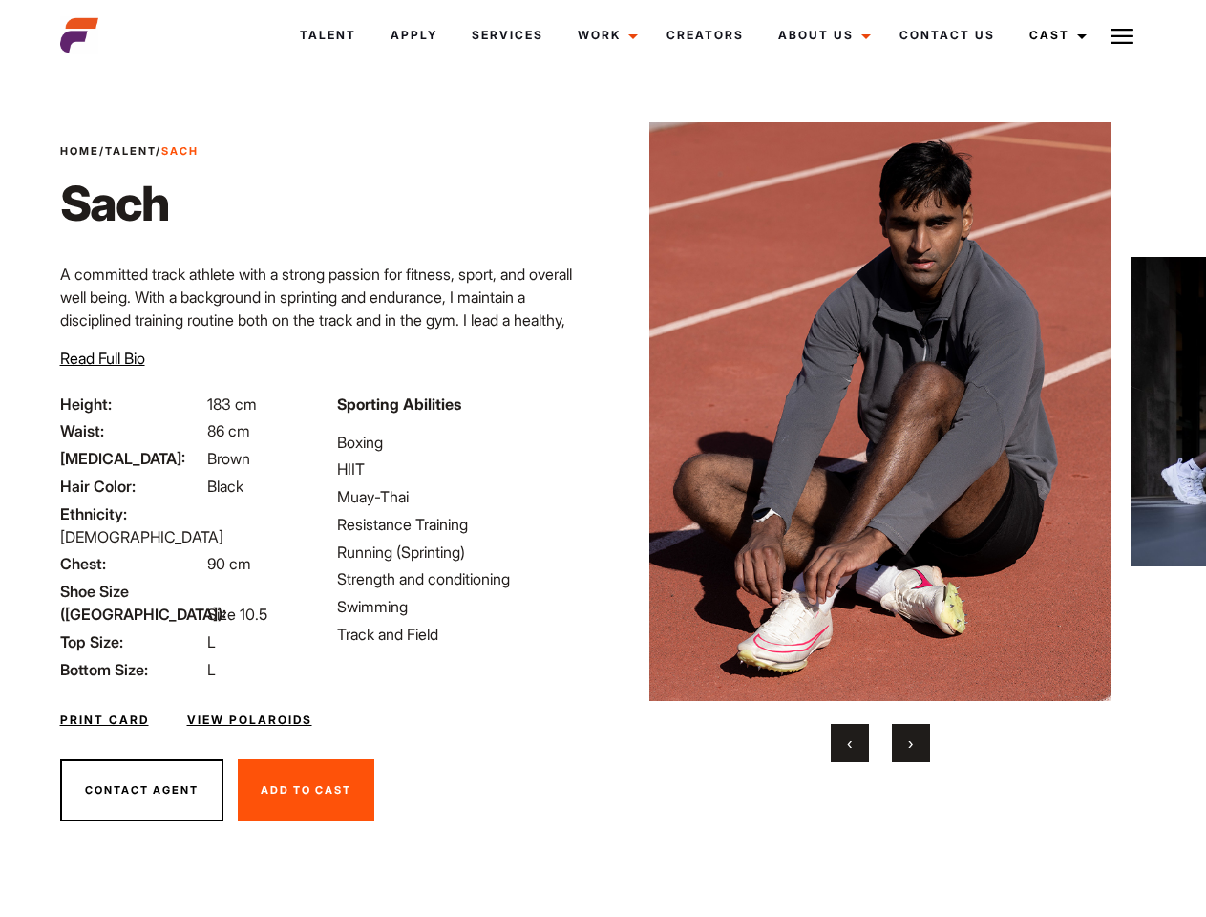 Image resolution: width=1206 pixels, height=917 pixels. Describe the element at coordinates (464, 579) in the screenshot. I see `li: Strength and conditioning` at that location.